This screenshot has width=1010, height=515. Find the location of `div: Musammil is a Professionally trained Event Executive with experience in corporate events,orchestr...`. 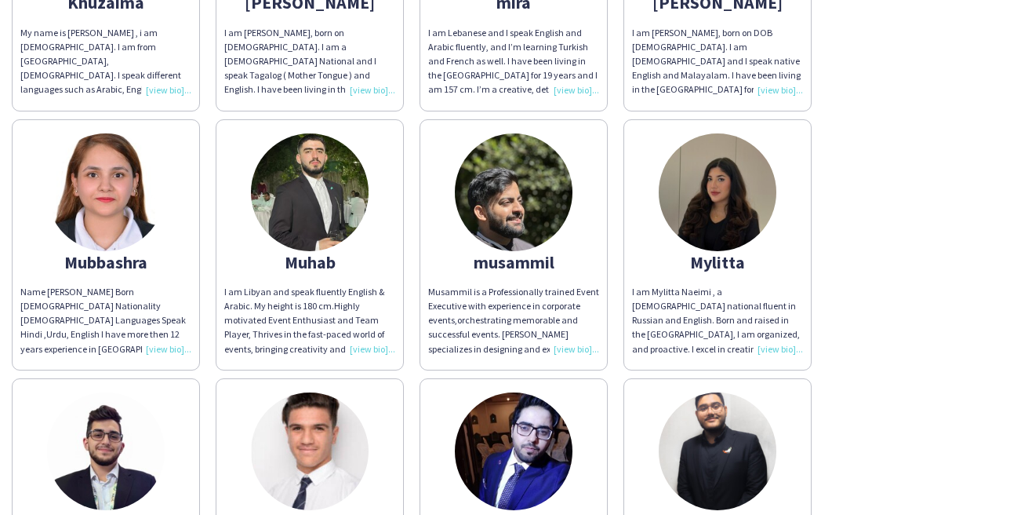

div: Musammil is a Professionally trained Event Executive with experience in corporate events,orchestr... is located at coordinates (514, 320).